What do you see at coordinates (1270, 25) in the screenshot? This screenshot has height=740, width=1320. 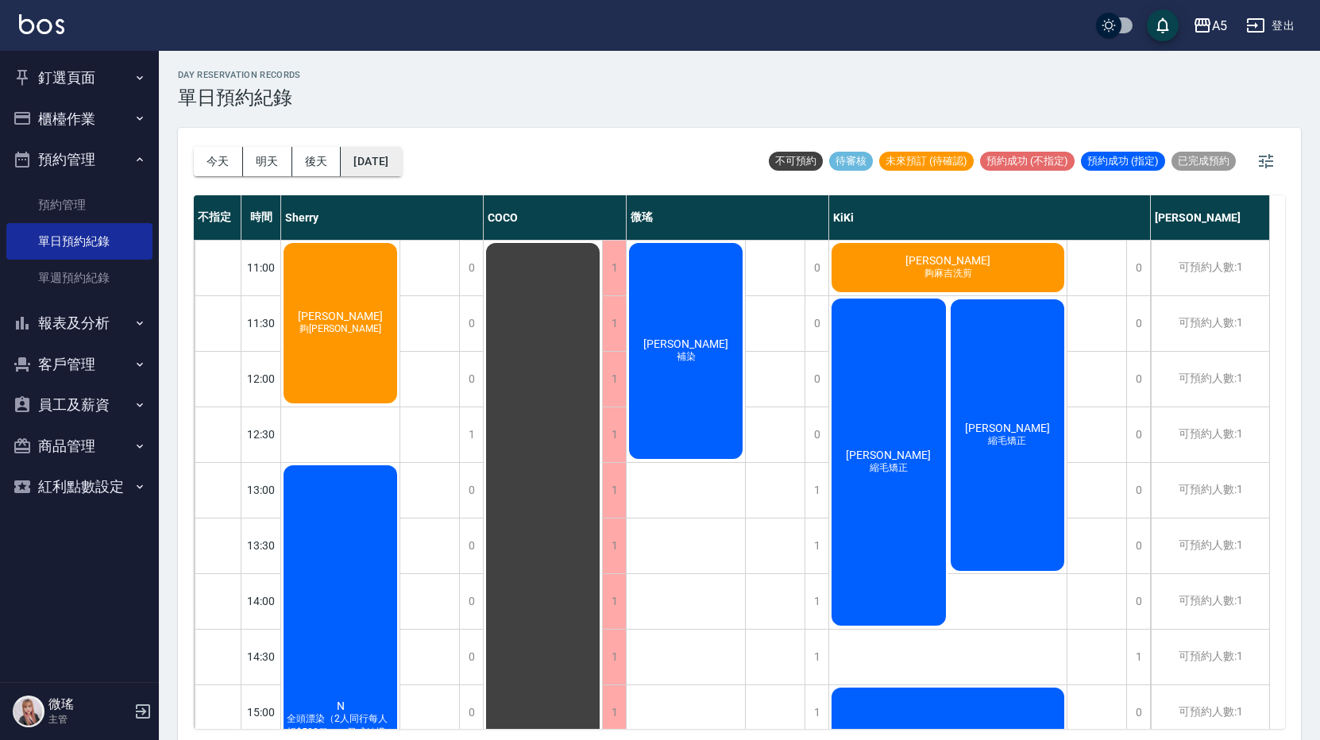 I see `button: 登出` at bounding box center [1270, 25].